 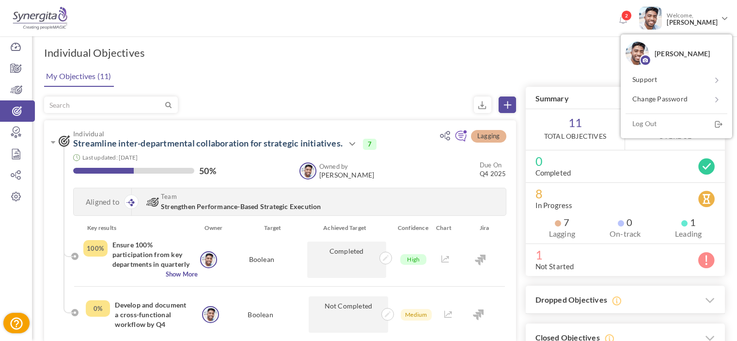 I want to click on h1: Individual Objectives, so click(x=95, y=53).